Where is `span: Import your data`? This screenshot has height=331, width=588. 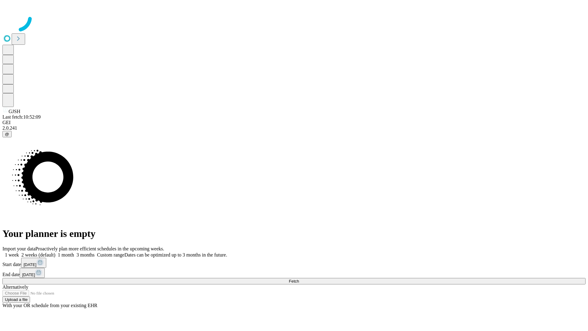 span: Import your data is located at coordinates (19, 248).